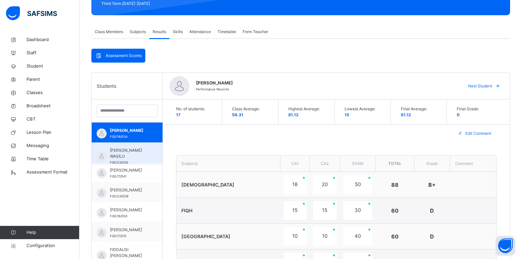 The height and width of the screenshot is (259, 522). Describe the element at coordinates (178, 115) in the screenshot. I see `span: 17` at that location.